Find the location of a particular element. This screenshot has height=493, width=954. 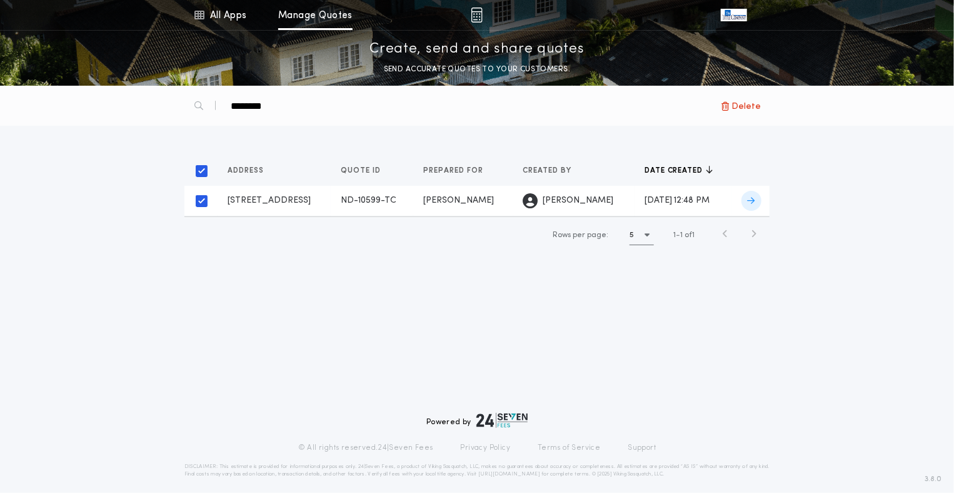

span: Date created is located at coordinates (675, 171).